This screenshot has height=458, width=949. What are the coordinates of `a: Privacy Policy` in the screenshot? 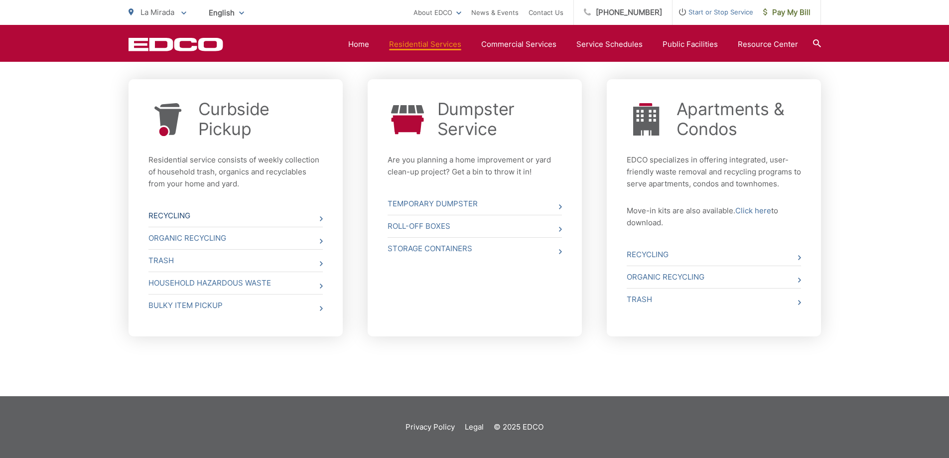 It's located at (430, 427).